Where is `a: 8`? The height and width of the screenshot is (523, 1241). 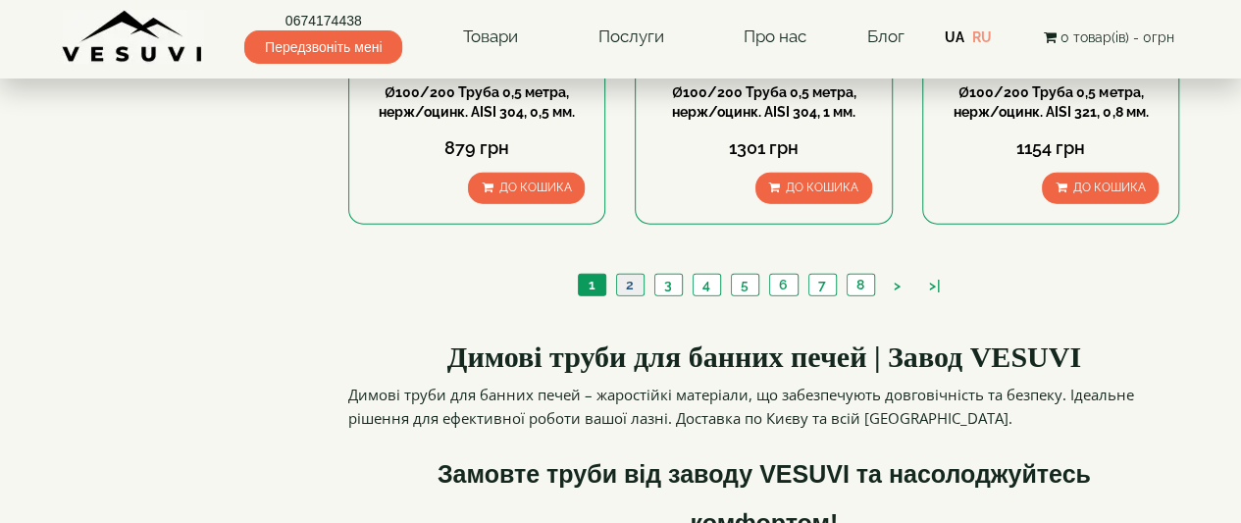
a: 8 is located at coordinates (860, 285).